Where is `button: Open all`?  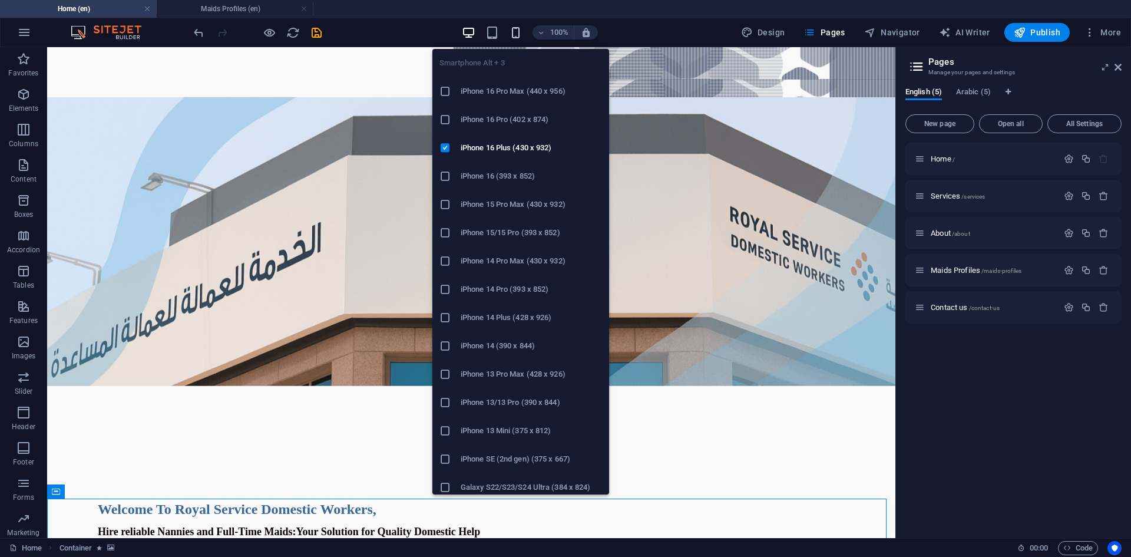 button: Open all is located at coordinates (1011, 124).